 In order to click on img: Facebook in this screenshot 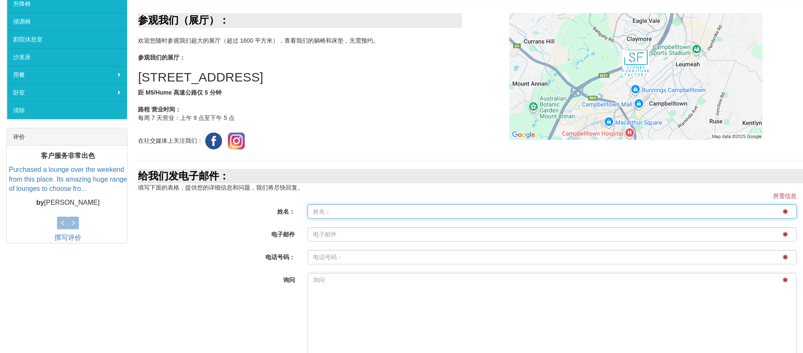, I will do `click(214, 141)`.